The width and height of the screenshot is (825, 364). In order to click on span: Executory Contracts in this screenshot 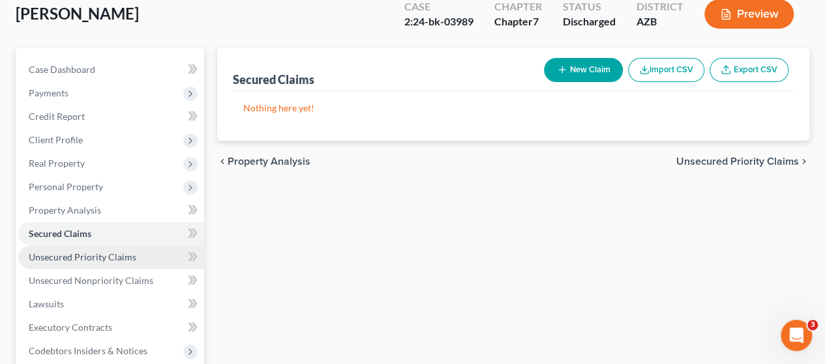, I will do `click(70, 327)`.